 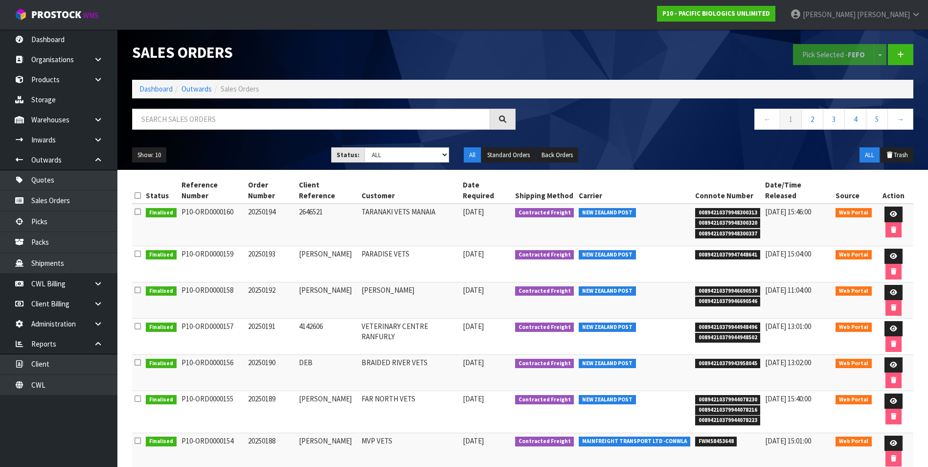 I want to click on a: 5, so click(x=877, y=119).